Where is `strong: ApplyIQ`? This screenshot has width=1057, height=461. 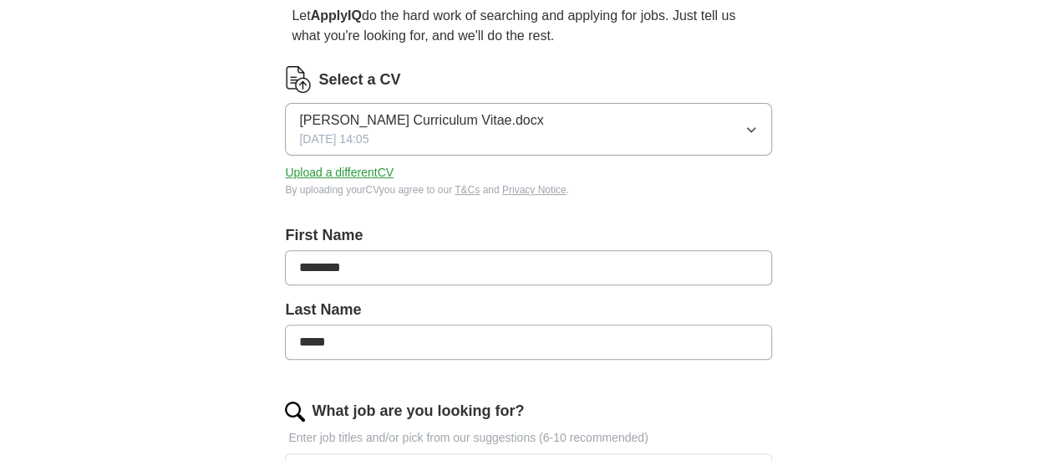 strong: ApplyIQ is located at coordinates (336, 15).